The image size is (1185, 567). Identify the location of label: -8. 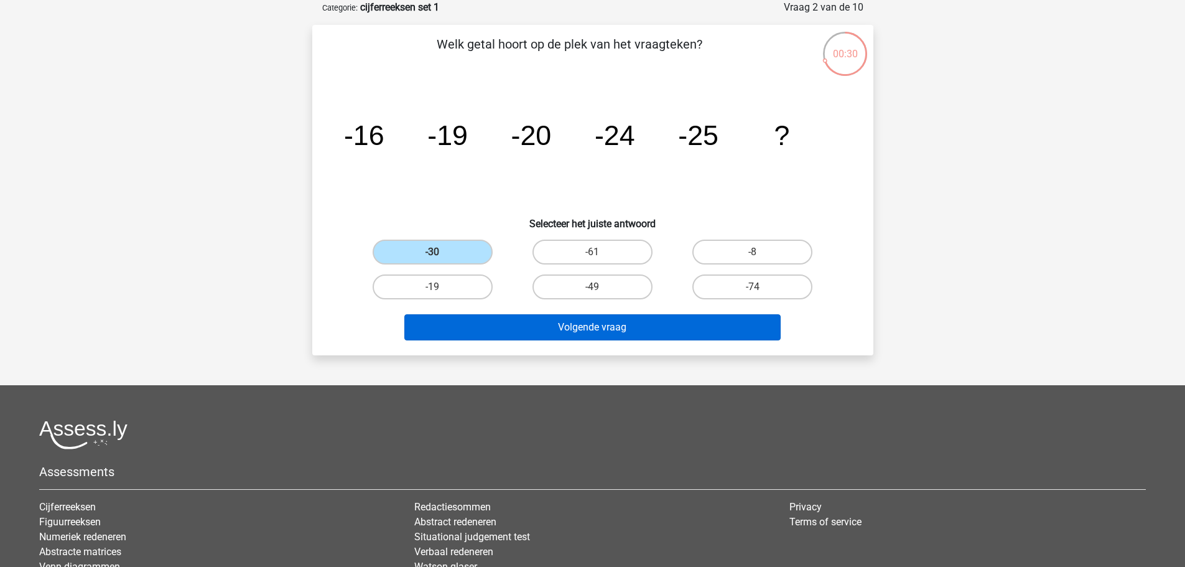
(752, 252).